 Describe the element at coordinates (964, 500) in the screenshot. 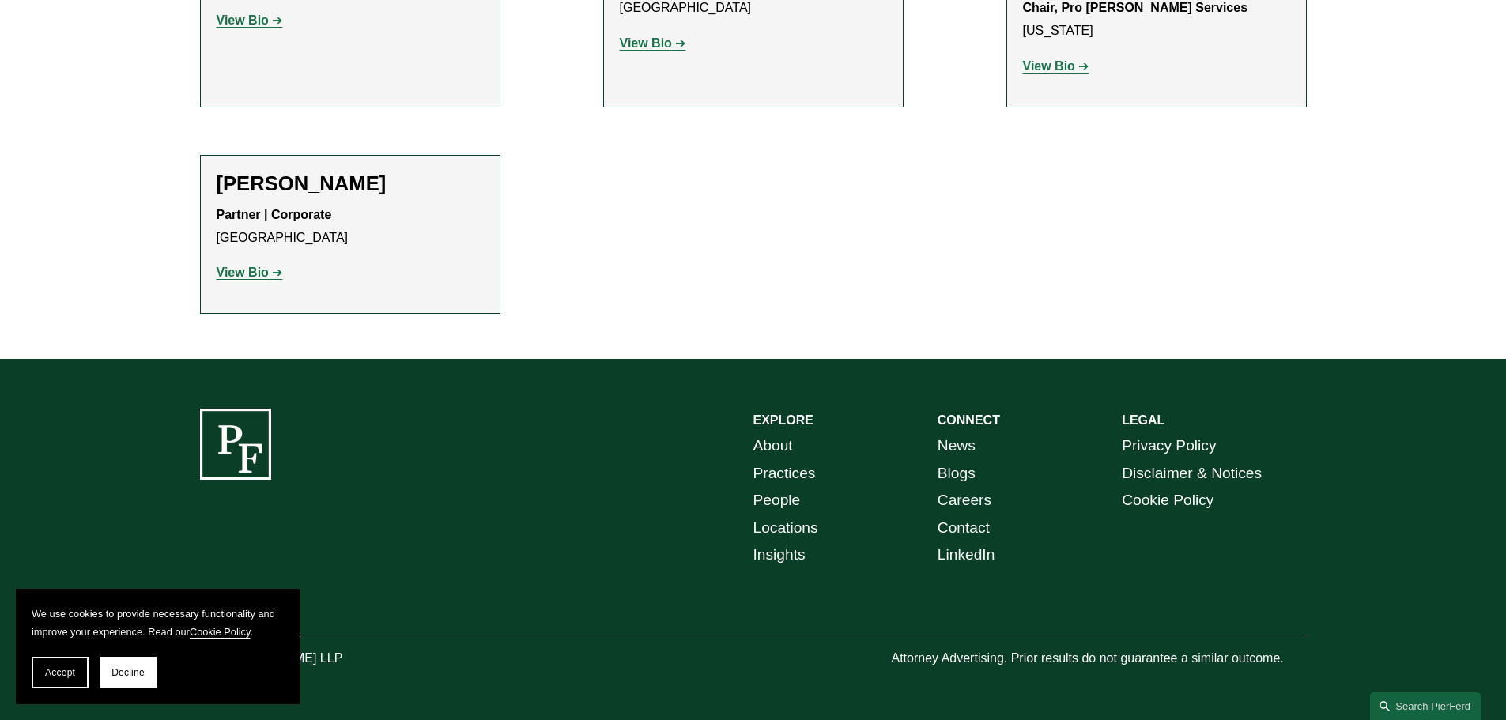

I see `a: Careers` at that location.